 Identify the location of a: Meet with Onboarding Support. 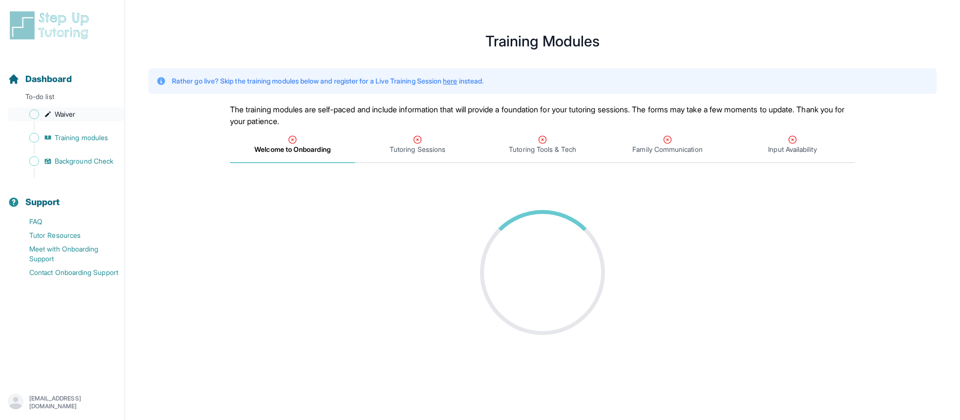
(66, 254).